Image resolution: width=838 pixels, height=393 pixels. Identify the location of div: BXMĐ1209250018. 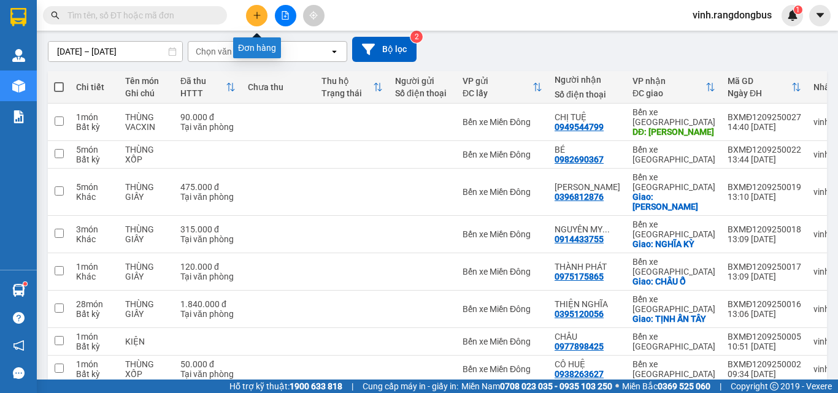
(764, 229).